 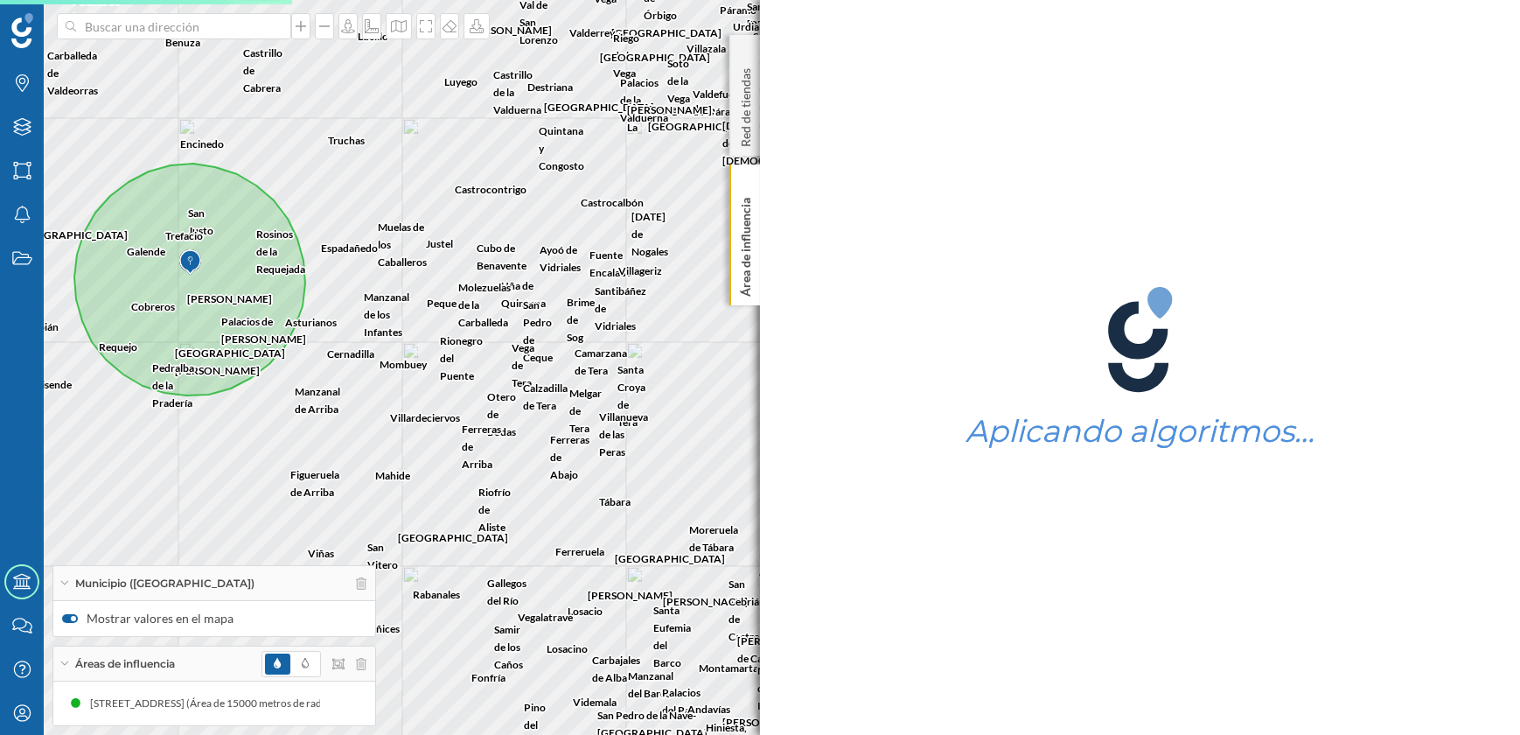 What do you see at coordinates (746, 104) in the screenshot?
I see `p: Red de tiendas` at bounding box center [746, 104].